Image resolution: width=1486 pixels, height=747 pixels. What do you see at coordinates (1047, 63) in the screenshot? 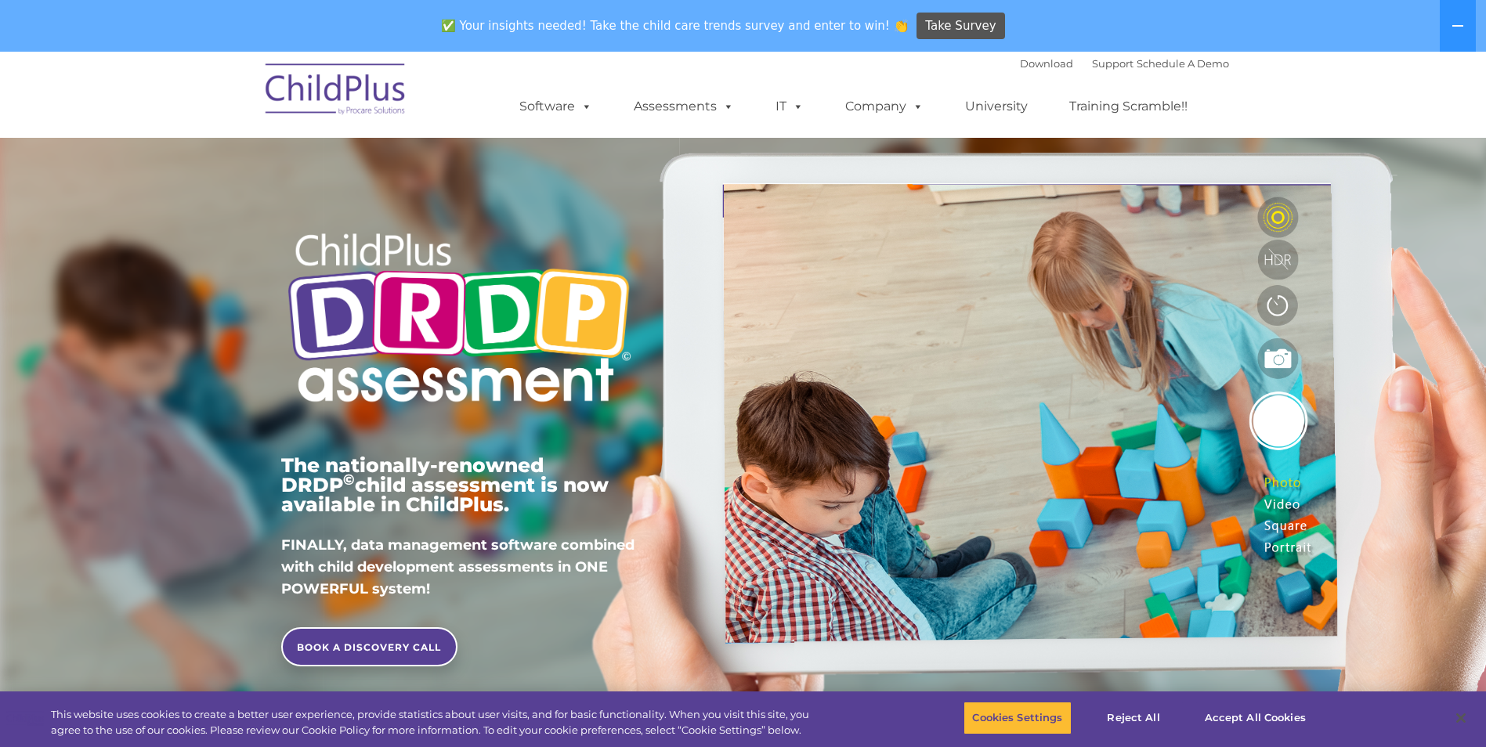
I see `a: Download` at bounding box center [1047, 63].